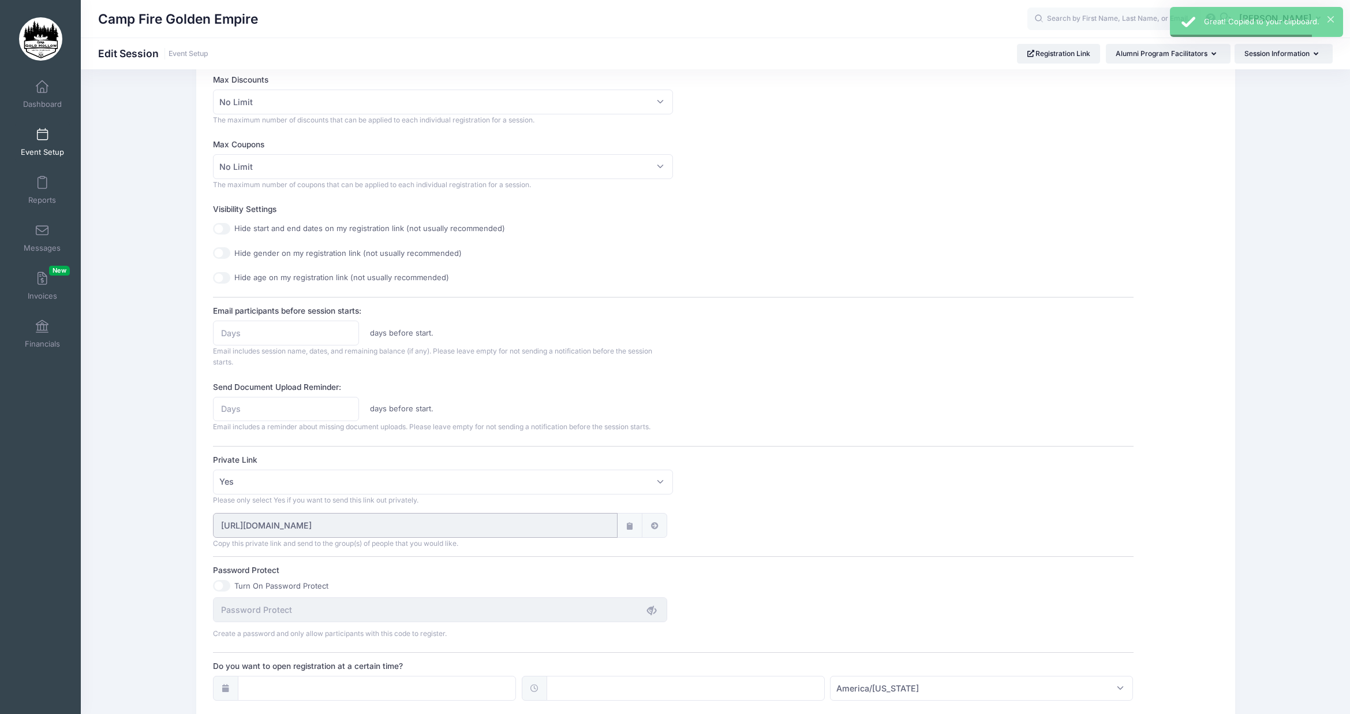  Describe the element at coordinates (443, 387) in the screenshot. I see `label: Send Document Upload Reminder:` at that location.